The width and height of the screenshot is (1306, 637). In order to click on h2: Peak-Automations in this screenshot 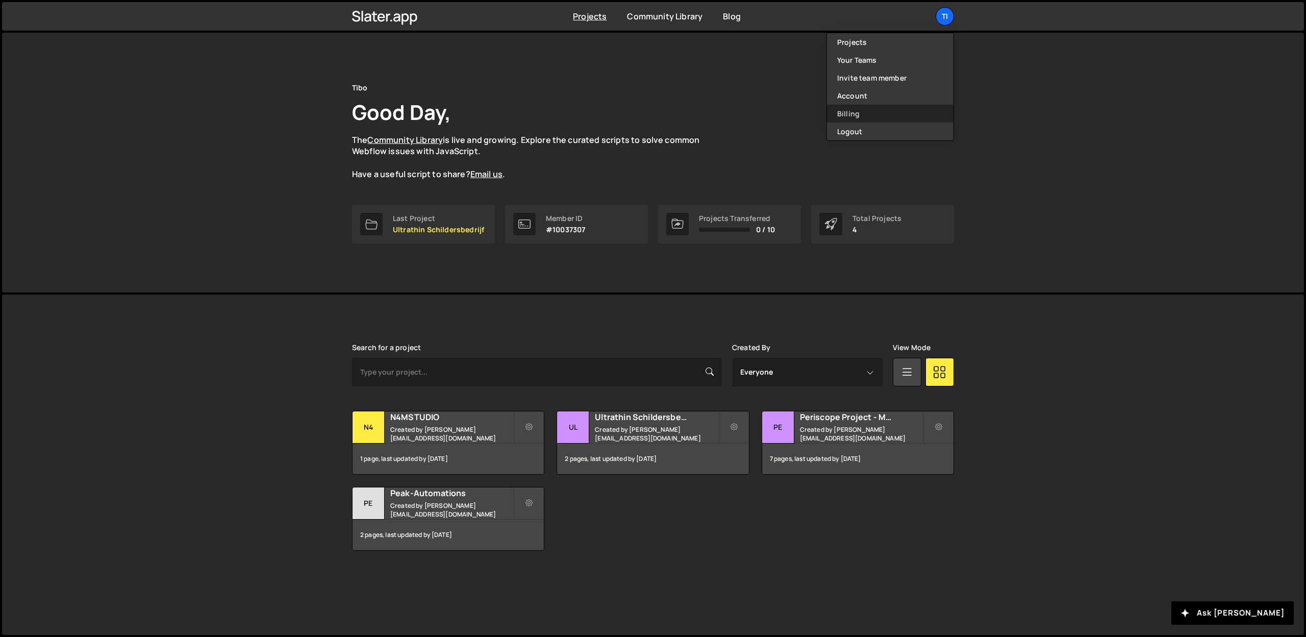, I will do `click(451, 493)`.